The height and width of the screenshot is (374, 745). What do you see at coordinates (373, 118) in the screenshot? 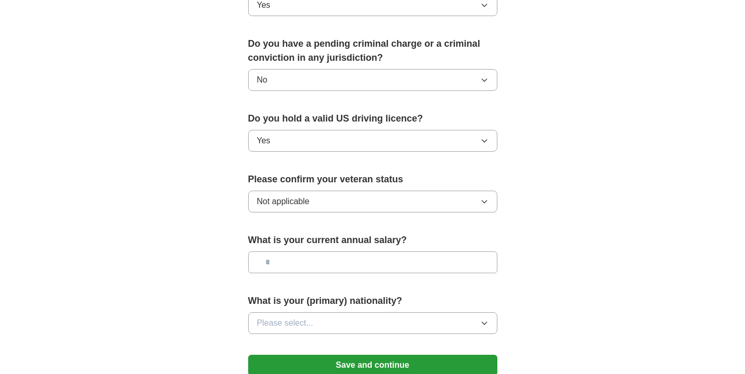
I see `label: Do you hold a valid US driving licence?` at bounding box center [373, 118].